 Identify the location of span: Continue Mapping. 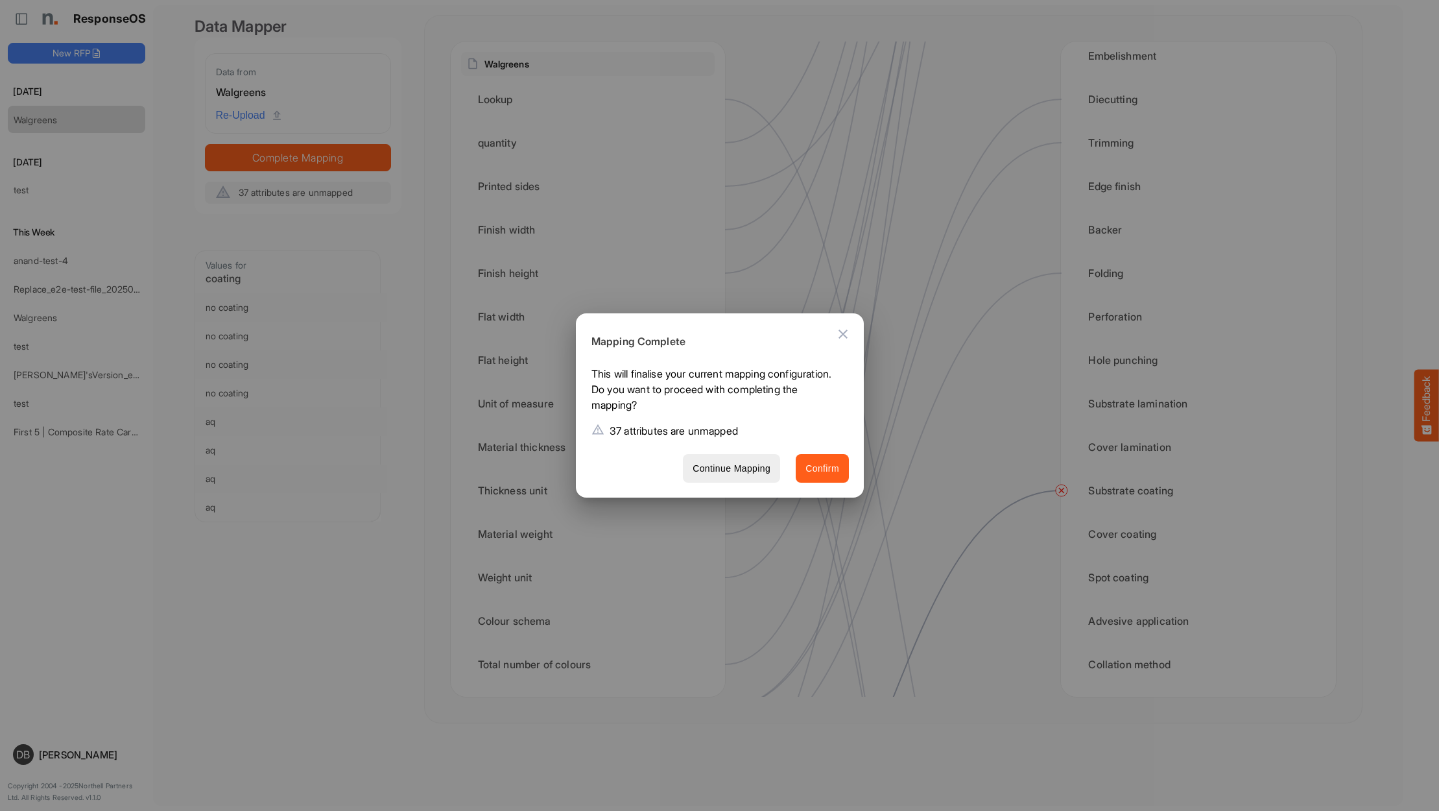
(732, 468).